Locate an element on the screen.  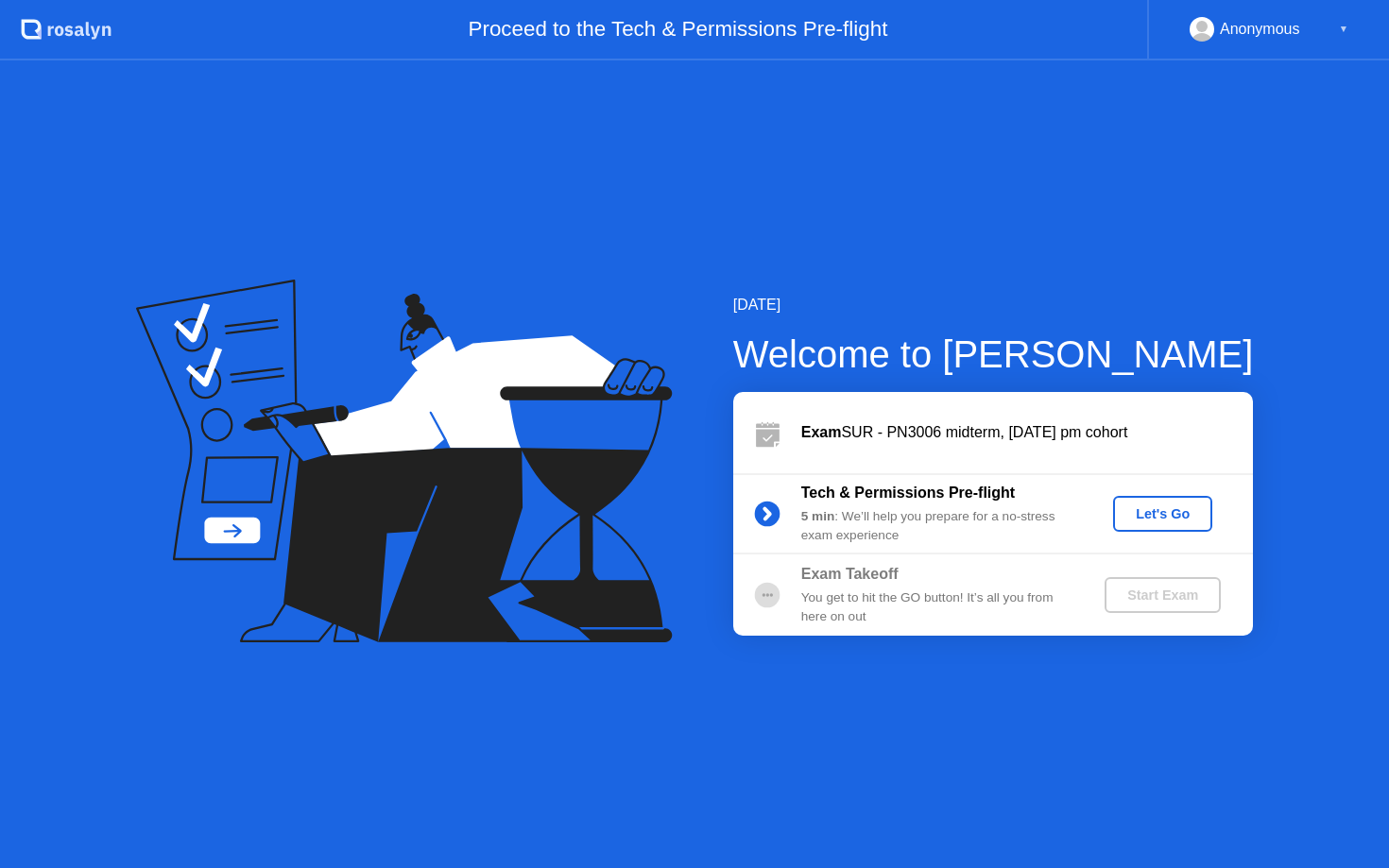
div: Let's Go is located at coordinates (1162, 514).